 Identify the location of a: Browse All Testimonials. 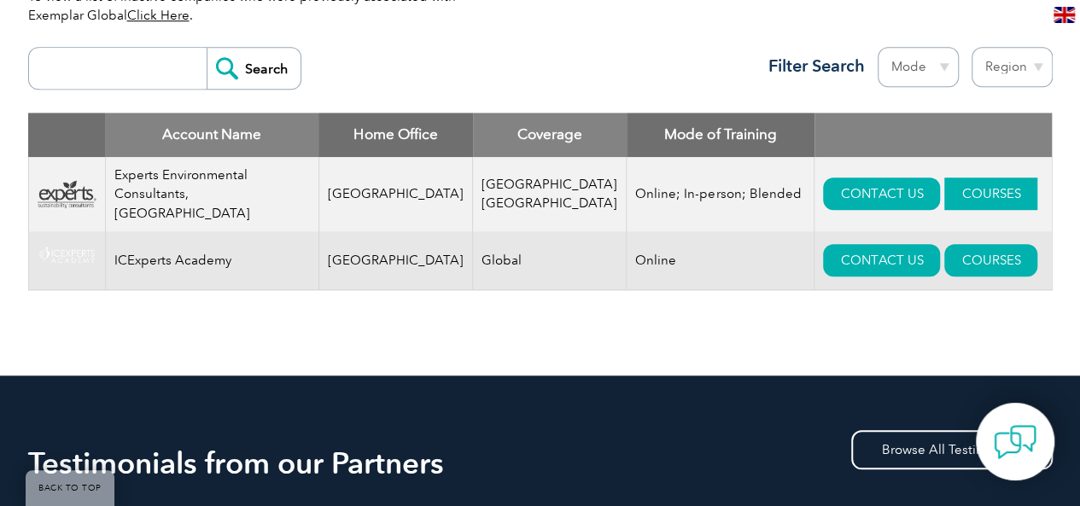
(952, 450).